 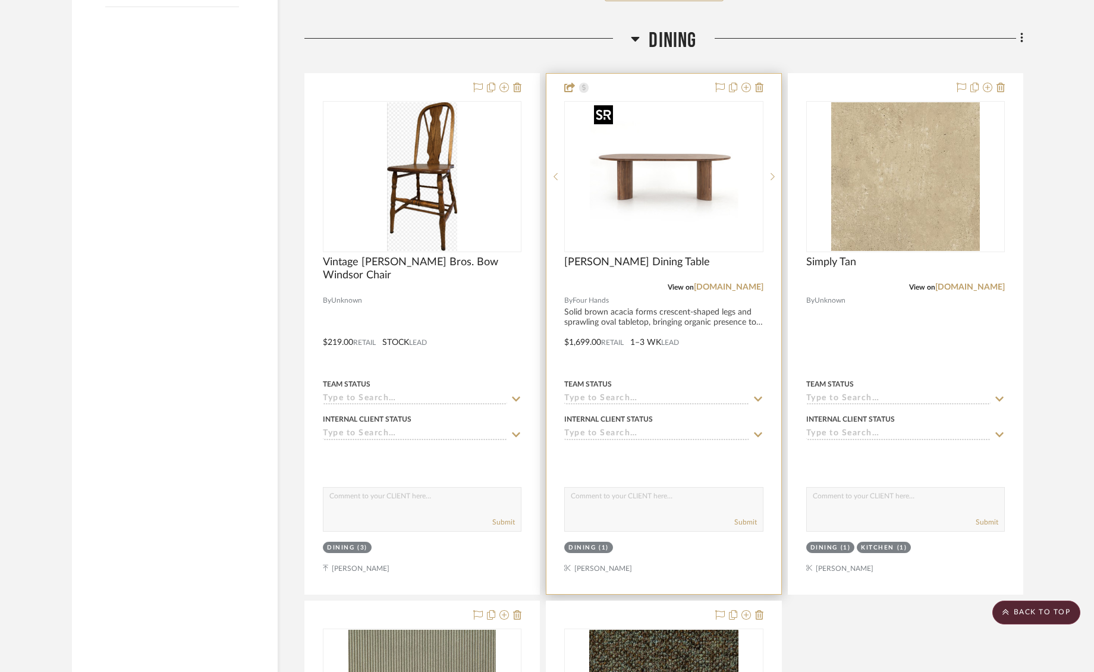 I want to click on div: (3), so click(x=362, y=548).